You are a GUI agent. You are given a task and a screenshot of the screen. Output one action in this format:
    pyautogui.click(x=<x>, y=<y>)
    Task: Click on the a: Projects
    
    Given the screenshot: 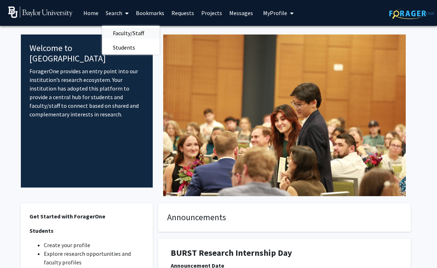 What is the action you would take?
    pyautogui.click(x=211, y=13)
    